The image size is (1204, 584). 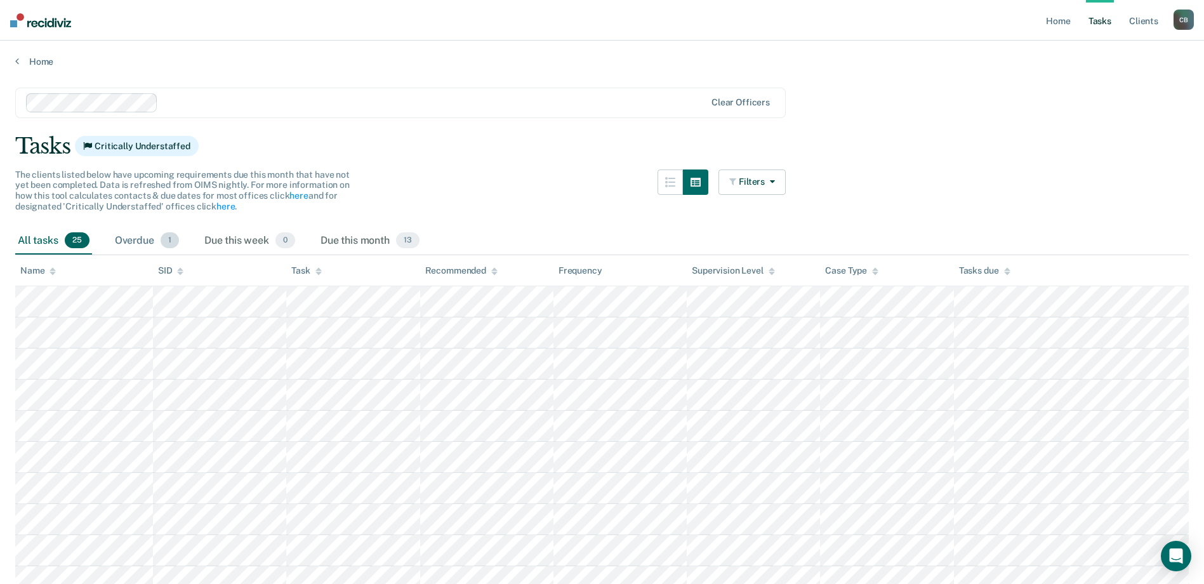 What do you see at coordinates (306, 270) in the screenshot?
I see `div: Task` at bounding box center [306, 270].